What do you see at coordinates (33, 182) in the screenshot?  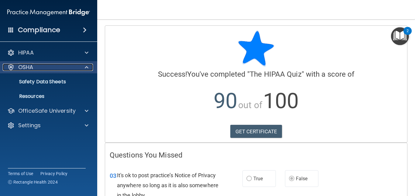 I see `span: Ⓒ Rectangle Health 2024` at bounding box center [33, 182].